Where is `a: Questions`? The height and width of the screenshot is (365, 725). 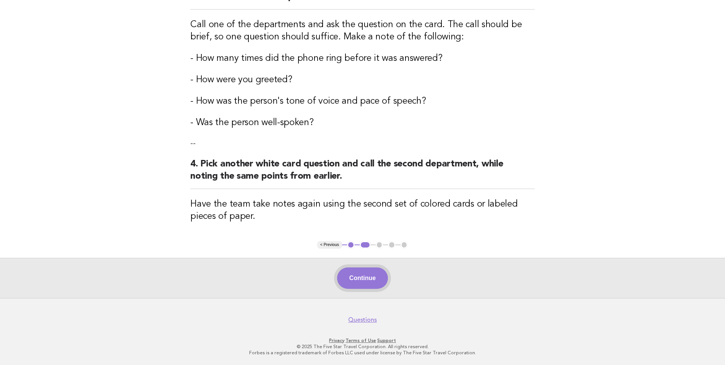
a: Questions is located at coordinates (362, 320).